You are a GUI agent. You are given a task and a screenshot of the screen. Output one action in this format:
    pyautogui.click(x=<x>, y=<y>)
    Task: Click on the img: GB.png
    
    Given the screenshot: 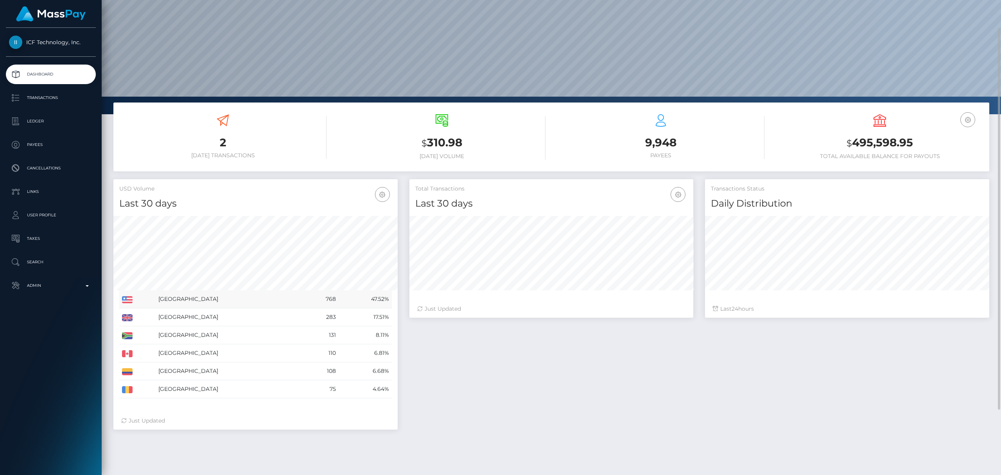 What is the action you would take?
    pyautogui.click(x=127, y=318)
    